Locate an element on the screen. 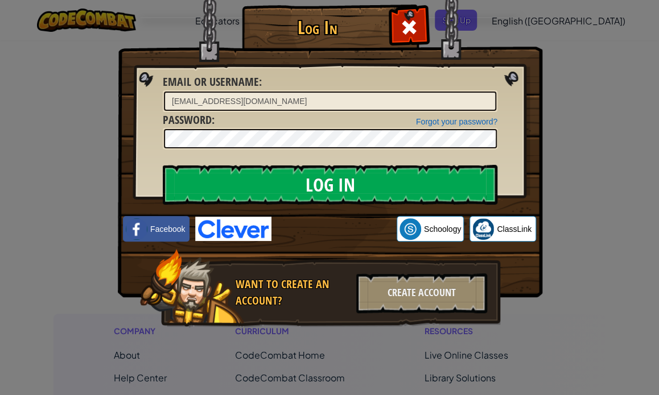 This screenshot has width=659, height=395. div: Create Account is located at coordinates (422, 294).